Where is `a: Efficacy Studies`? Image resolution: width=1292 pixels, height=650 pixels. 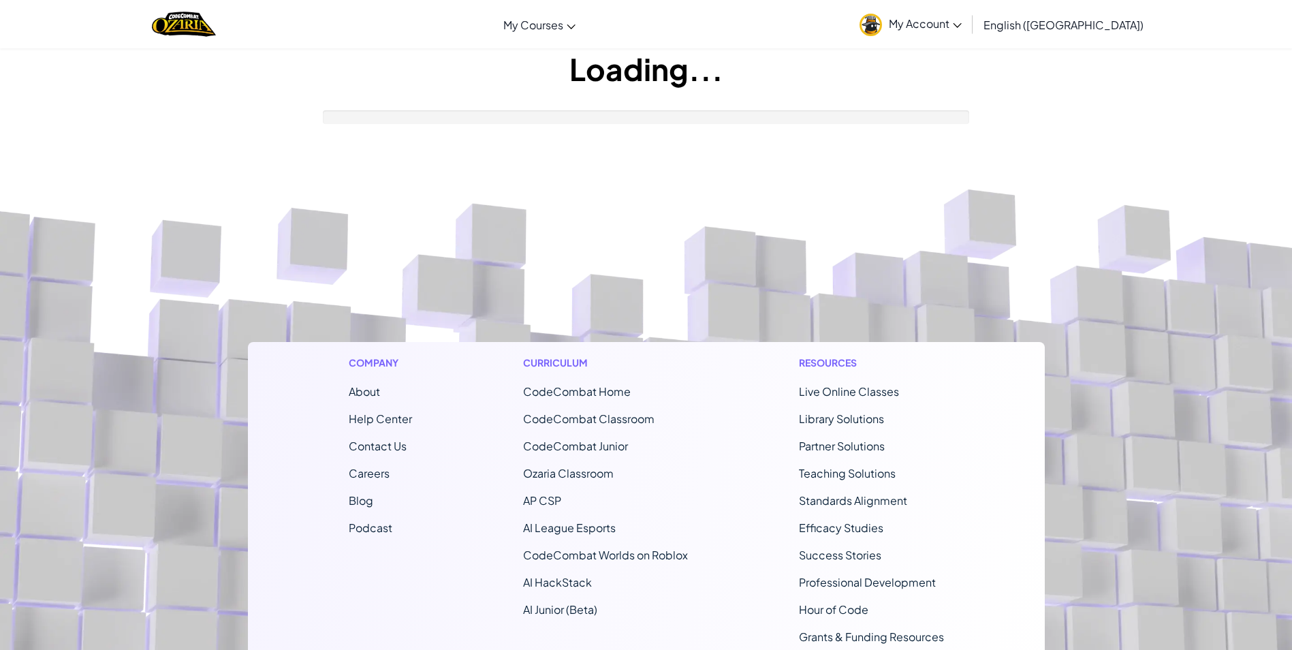
a: Efficacy Studies is located at coordinates (841, 527).